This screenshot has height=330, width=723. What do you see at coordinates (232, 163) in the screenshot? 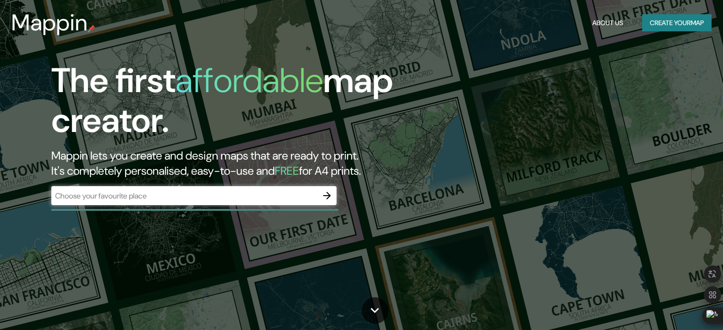
I see `h2: Mappin lets you create and design maps that are ready to print. It's completely personalised, eas...` at bounding box center [232, 163].